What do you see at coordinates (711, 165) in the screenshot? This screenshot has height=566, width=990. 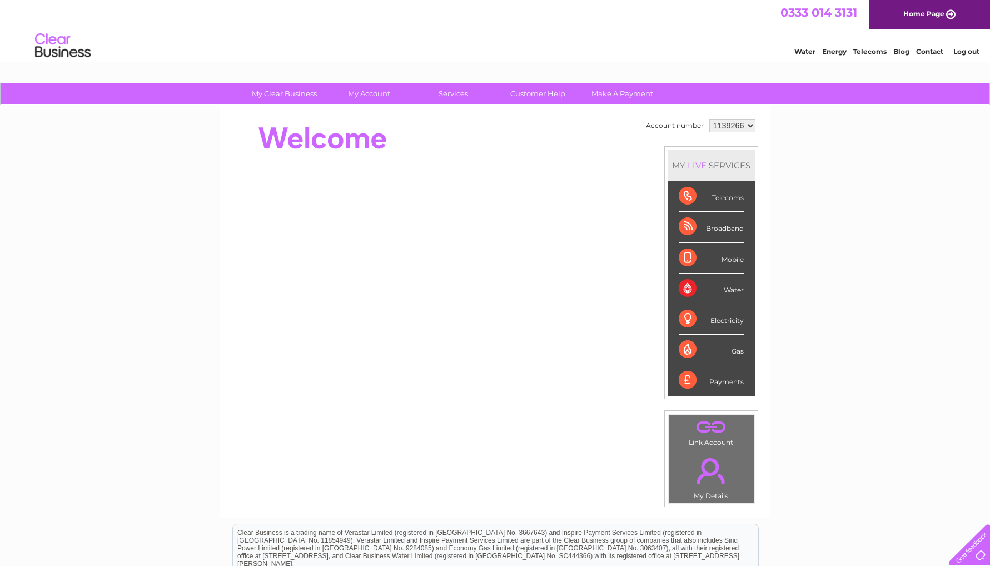 I see `div: MY SERVICES` at bounding box center [711, 165].